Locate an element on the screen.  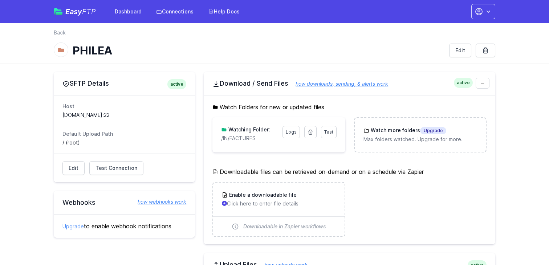
a: Logs is located at coordinates (291, 132).